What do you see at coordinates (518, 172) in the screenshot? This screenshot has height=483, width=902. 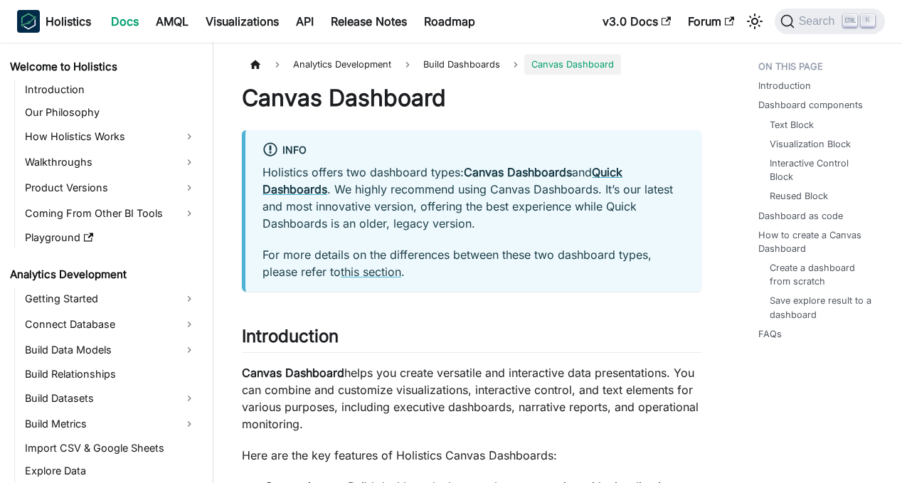 I see `strong: Canvas Dashboards` at bounding box center [518, 172].